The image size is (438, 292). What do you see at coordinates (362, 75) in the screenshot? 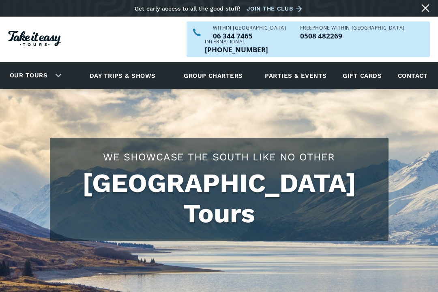
I see `a: Gift cards` at bounding box center [362, 75].